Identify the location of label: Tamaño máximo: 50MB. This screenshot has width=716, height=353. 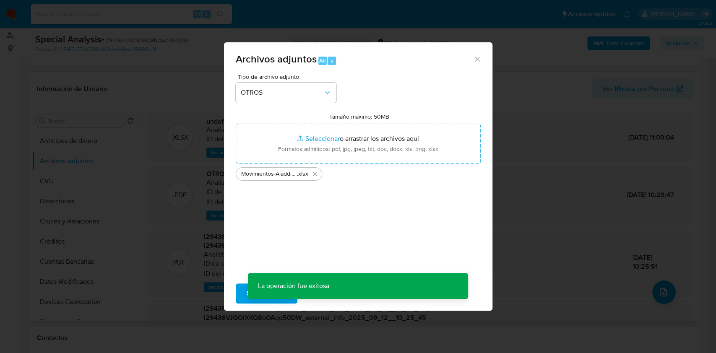
(359, 117).